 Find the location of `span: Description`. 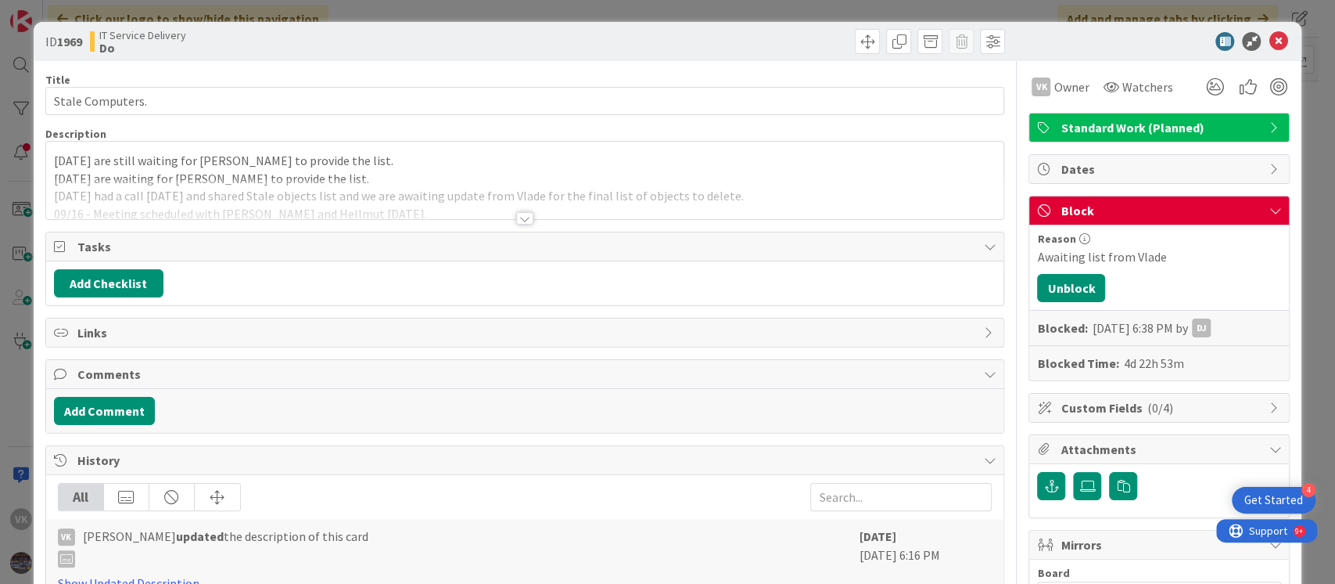

span: Description is located at coordinates (76, 134).